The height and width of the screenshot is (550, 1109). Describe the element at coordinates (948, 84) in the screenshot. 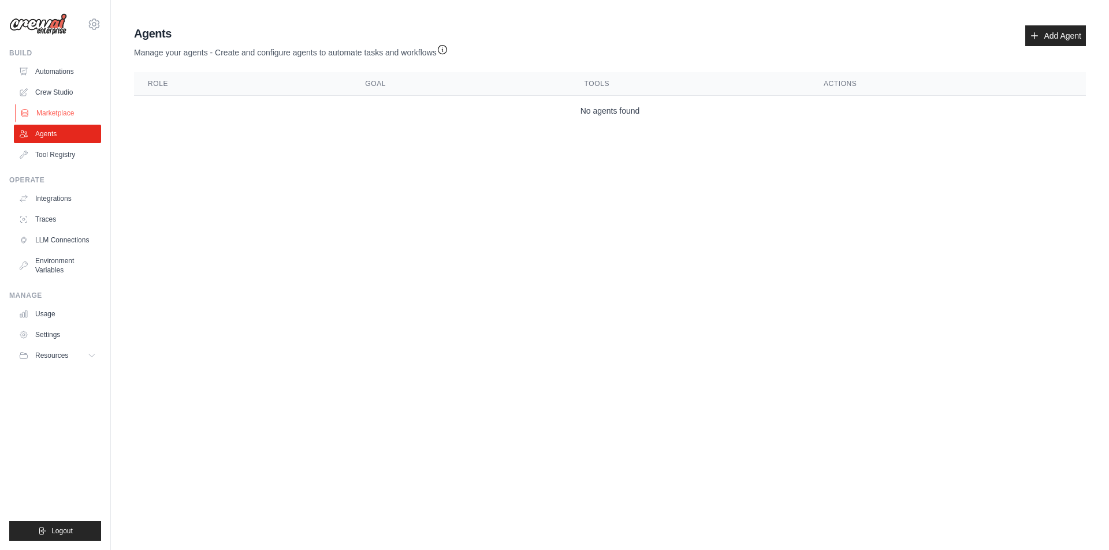

I see `th: Actions` at that location.